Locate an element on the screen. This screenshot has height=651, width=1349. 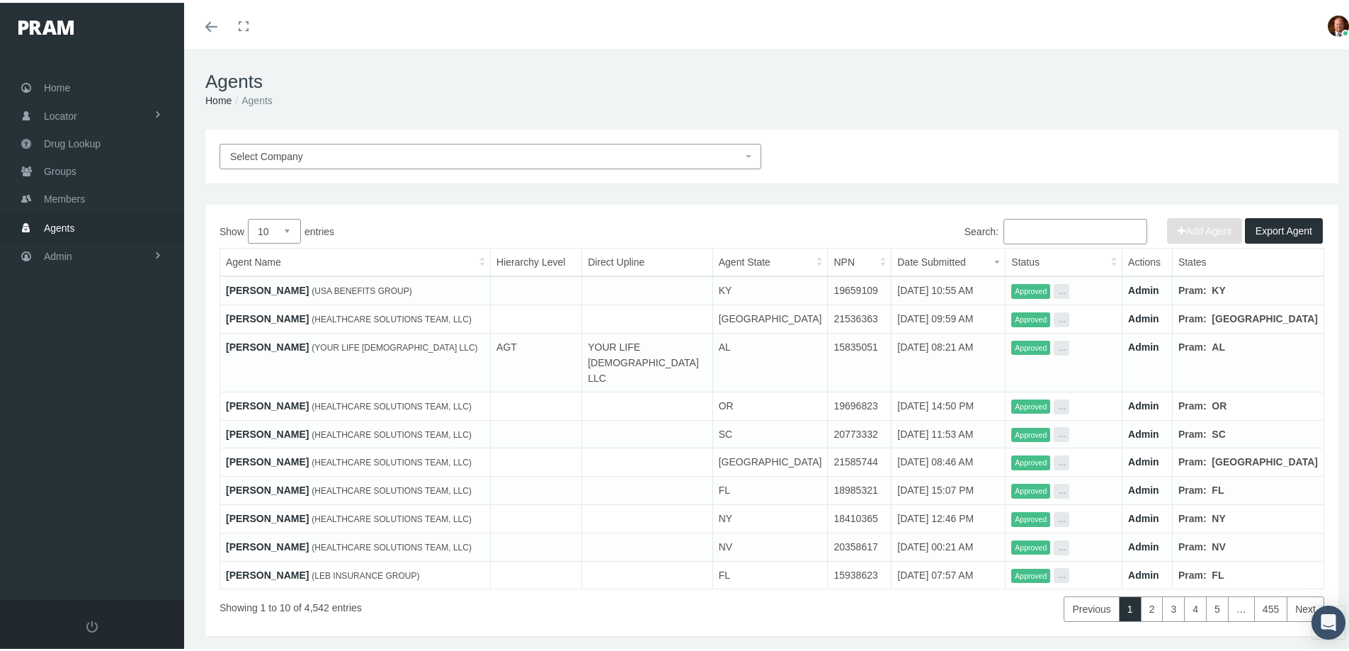
a: 5 is located at coordinates (1218, 606).